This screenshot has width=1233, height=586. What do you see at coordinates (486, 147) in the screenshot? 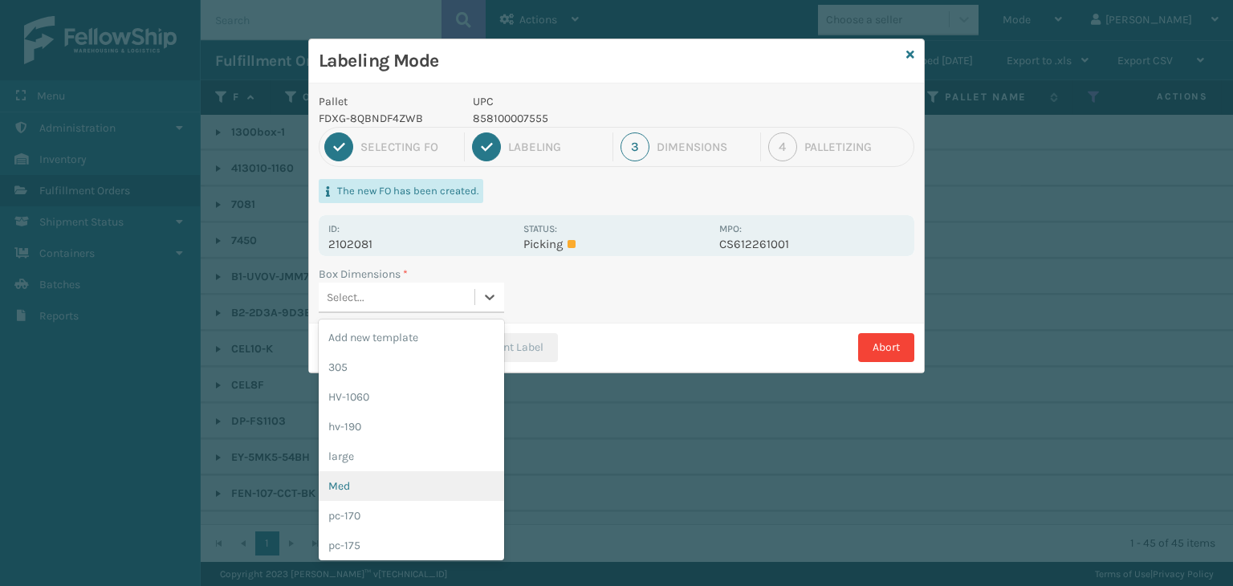
I see `div: 2` at bounding box center [486, 147].